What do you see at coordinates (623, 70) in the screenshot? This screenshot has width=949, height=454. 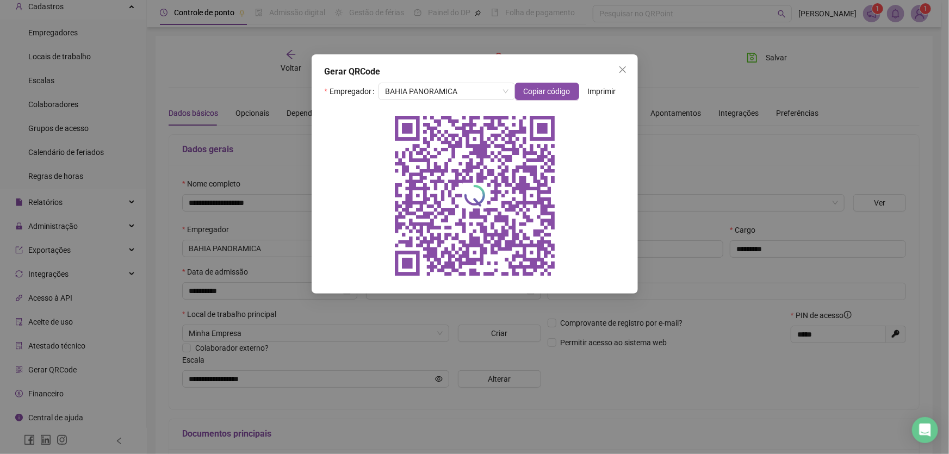 I see `button: Close` at bounding box center [623, 70].